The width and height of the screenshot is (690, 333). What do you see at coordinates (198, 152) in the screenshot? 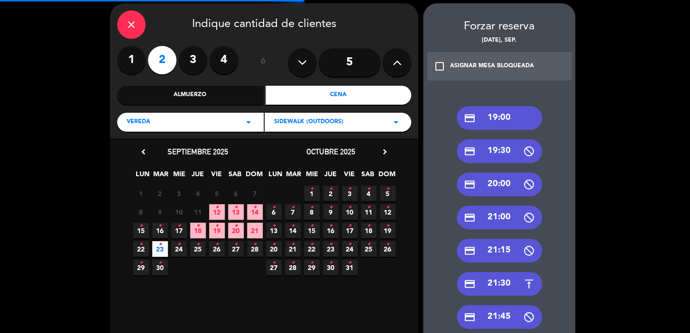
I see `span: septiembre 2025` at bounding box center [198, 152].